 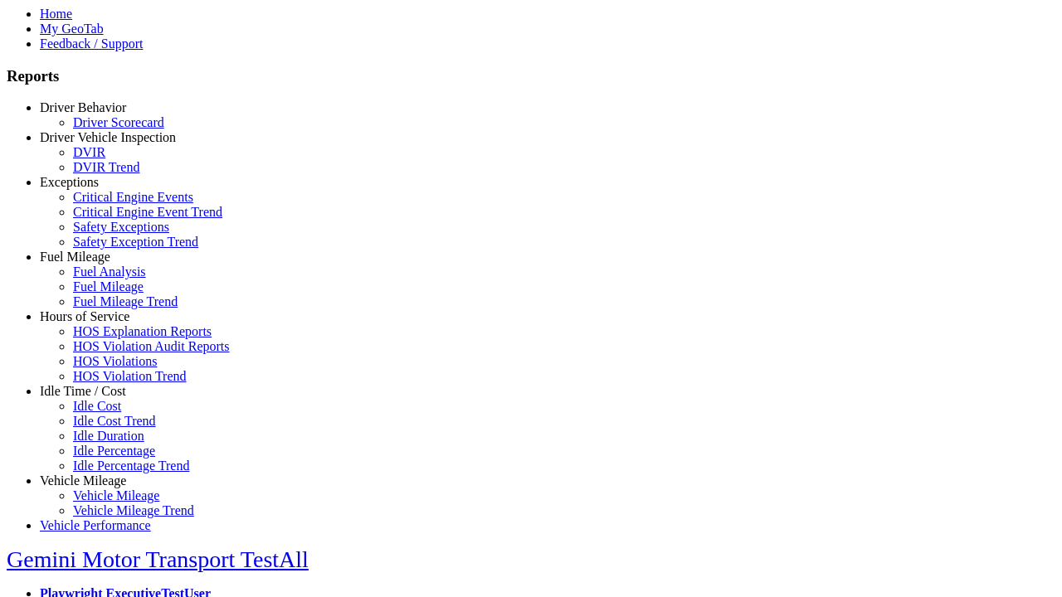 What do you see at coordinates (109, 271) in the screenshot?
I see `a: Fuel Analysis` at bounding box center [109, 271].